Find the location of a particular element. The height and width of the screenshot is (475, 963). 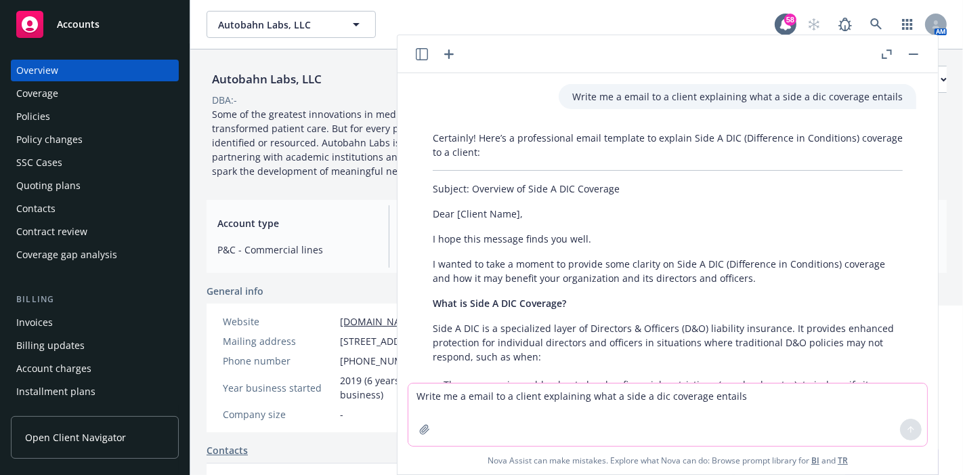

div: Billing updates is located at coordinates (50, 345).